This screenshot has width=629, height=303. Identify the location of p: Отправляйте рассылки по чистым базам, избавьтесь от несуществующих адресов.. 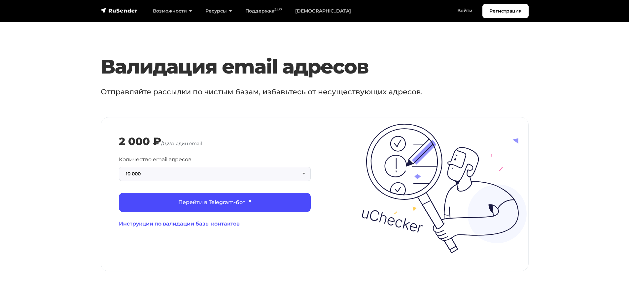
(288, 92).